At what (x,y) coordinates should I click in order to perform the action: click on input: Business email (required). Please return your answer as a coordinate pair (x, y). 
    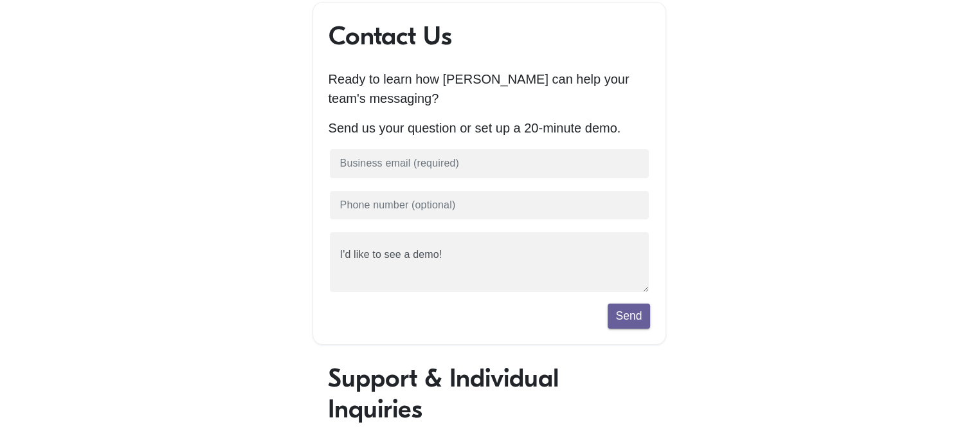
    Looking at the image, I should click on (490, 163).